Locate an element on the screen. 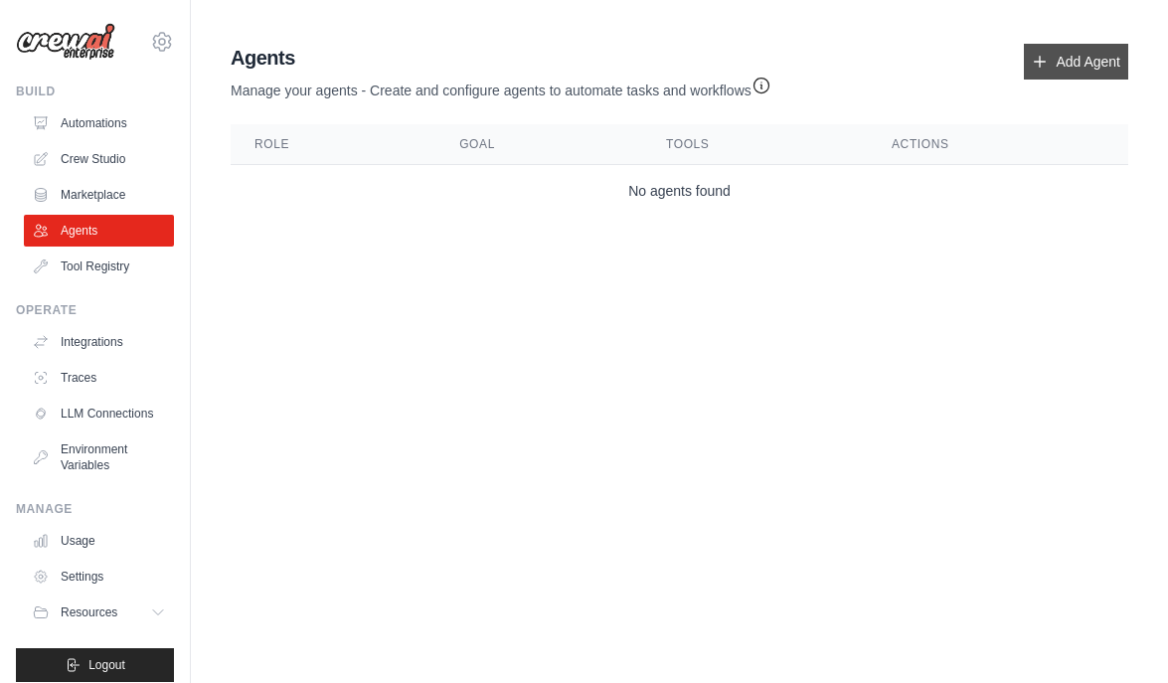 The height and width of the screenshot is (683, 1168). td: No agents found is located at coordinates (679, 191).